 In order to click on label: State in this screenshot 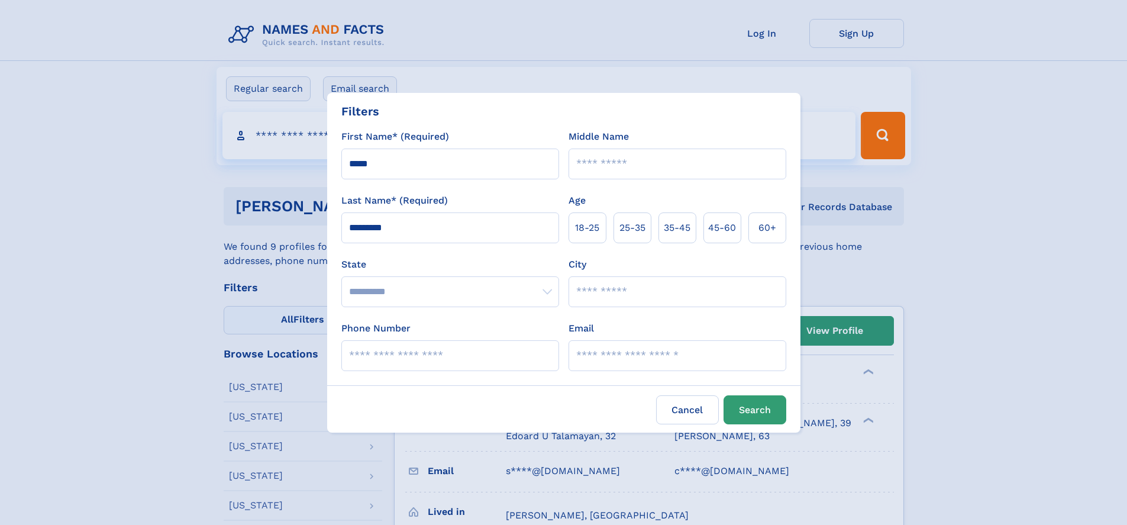, I will do `click(450, 264)`.